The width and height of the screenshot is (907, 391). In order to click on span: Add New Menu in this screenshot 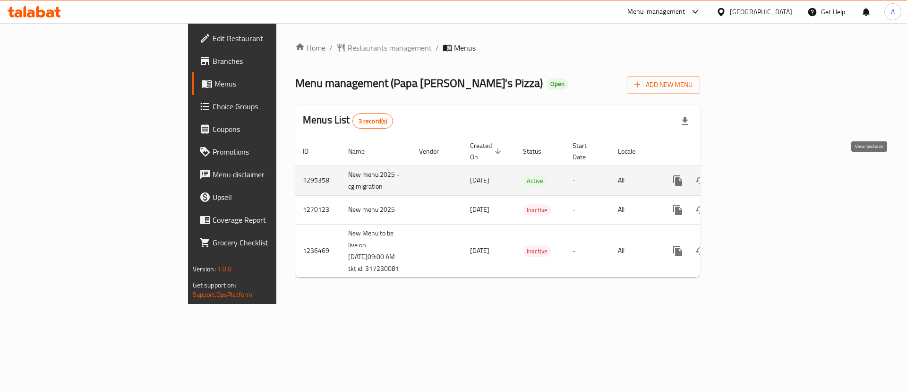, I will do `click(663, 85)`.